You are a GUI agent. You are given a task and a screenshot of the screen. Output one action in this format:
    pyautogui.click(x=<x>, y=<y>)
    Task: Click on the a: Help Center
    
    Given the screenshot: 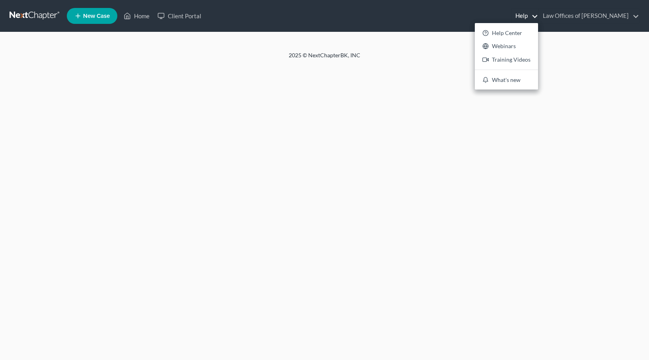 What is the action you would take?
    pyautogui.click(x=506, y=33)
    